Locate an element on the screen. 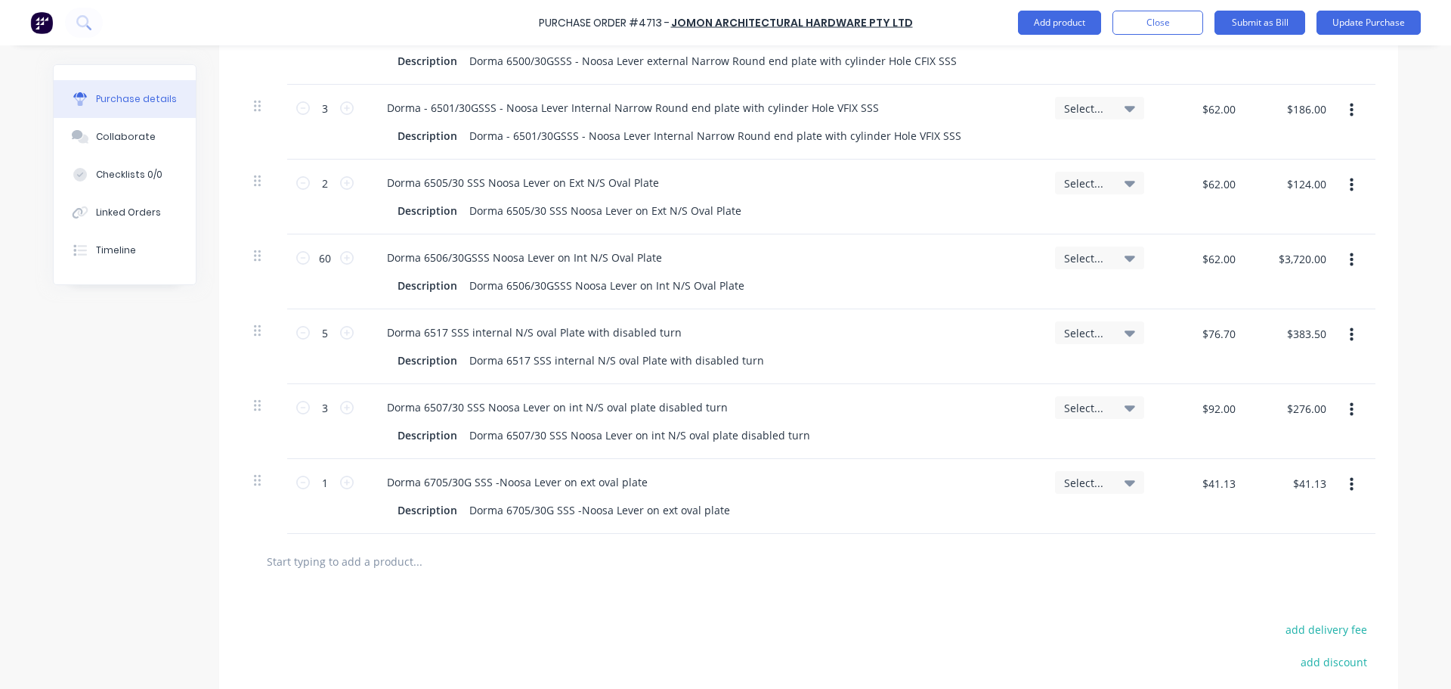  button: add discount is located at coordinates (1333, 661).